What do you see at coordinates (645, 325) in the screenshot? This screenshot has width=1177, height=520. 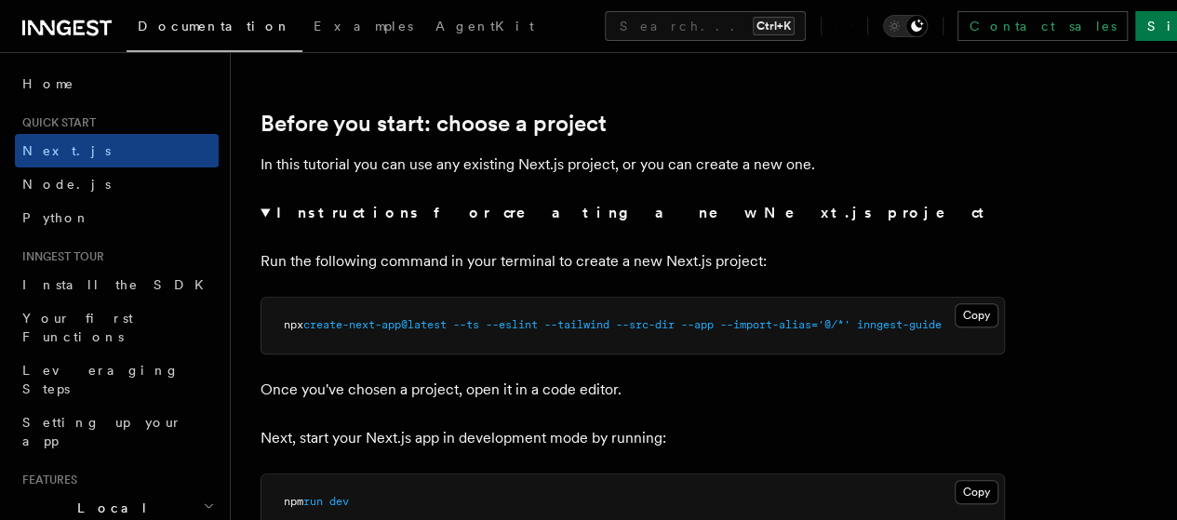 I see `span: --src-dir` at bounding box center [645, 325].